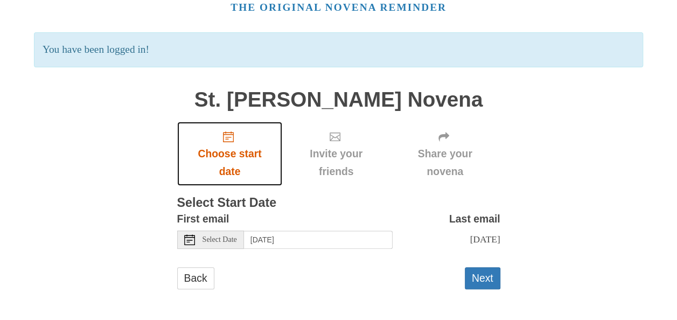 The height and width of the screenshot is (320, 677). Describe the element at coordinates (339, 203) in the screenshot. I see `h3: Select Start Date` at that location.